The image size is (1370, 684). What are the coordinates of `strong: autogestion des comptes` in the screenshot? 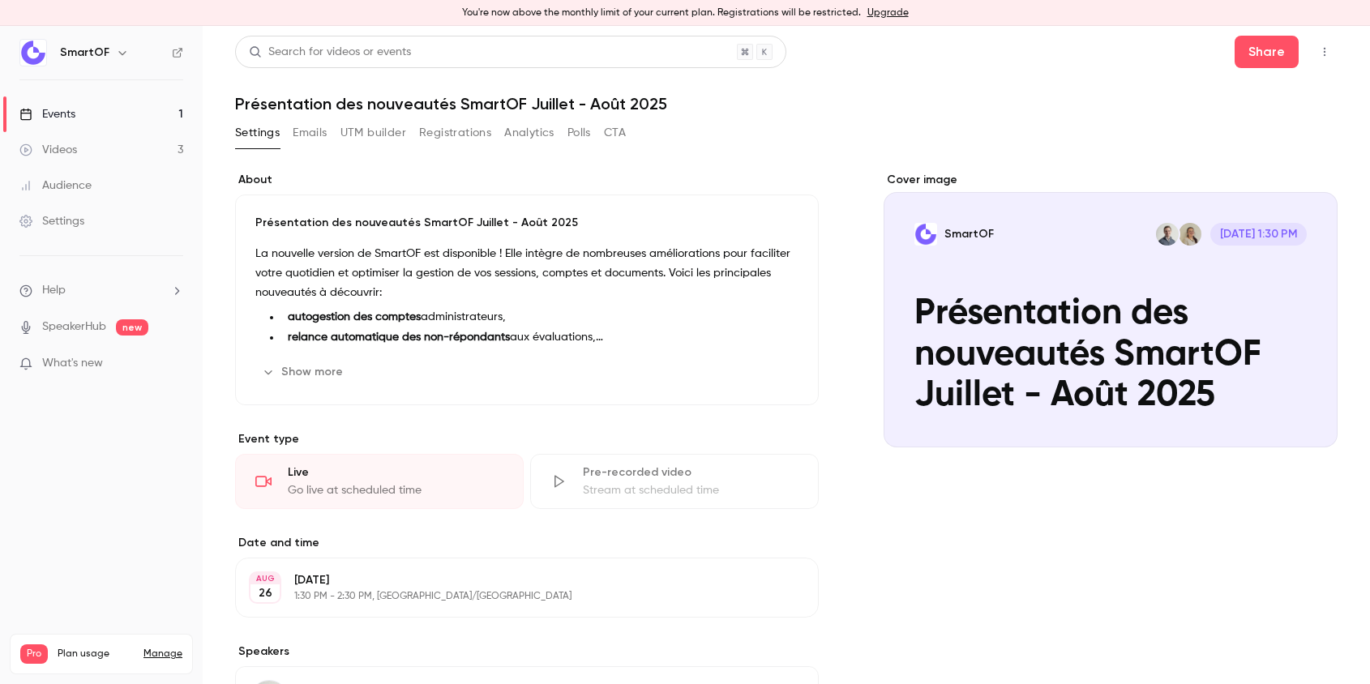 It's located at (354, 317).